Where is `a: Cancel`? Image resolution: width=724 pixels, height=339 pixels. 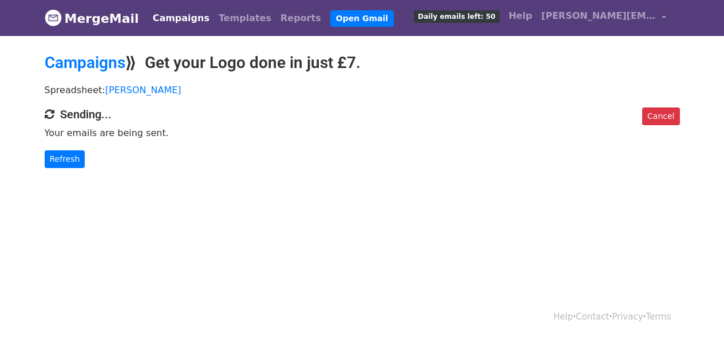
a: Cancel is located at coordinates (661, 116).